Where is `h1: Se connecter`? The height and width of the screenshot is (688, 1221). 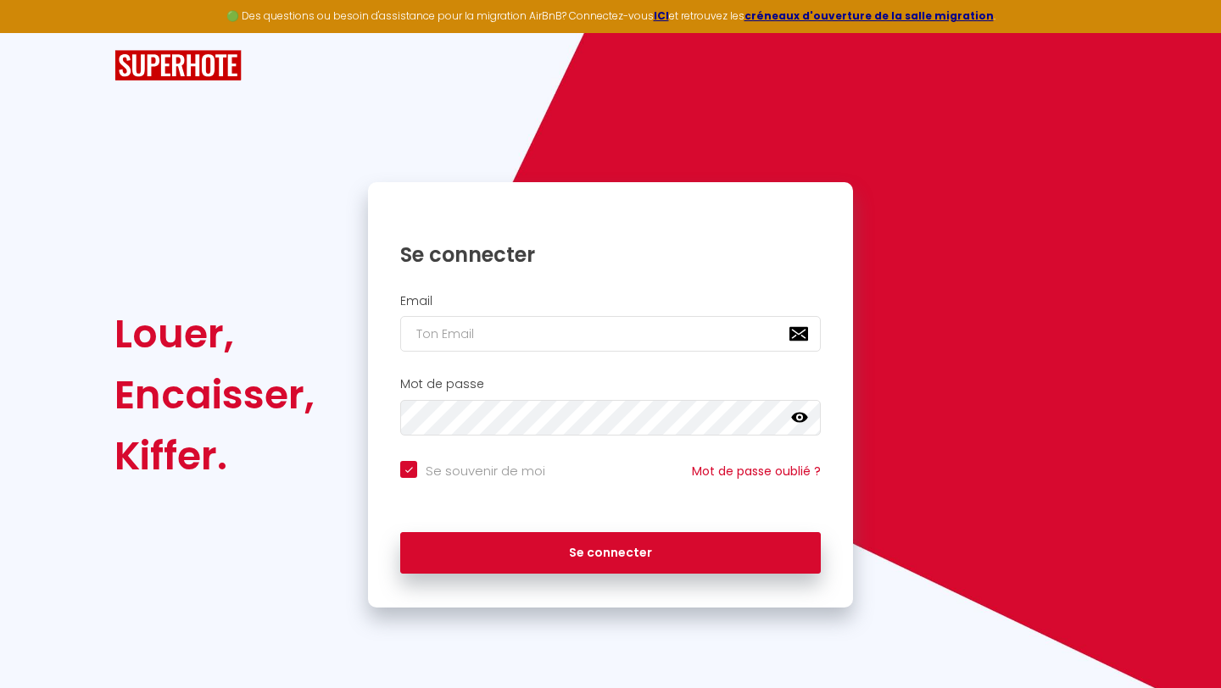
h1: Se connecter is located at coordinates (610, 254).